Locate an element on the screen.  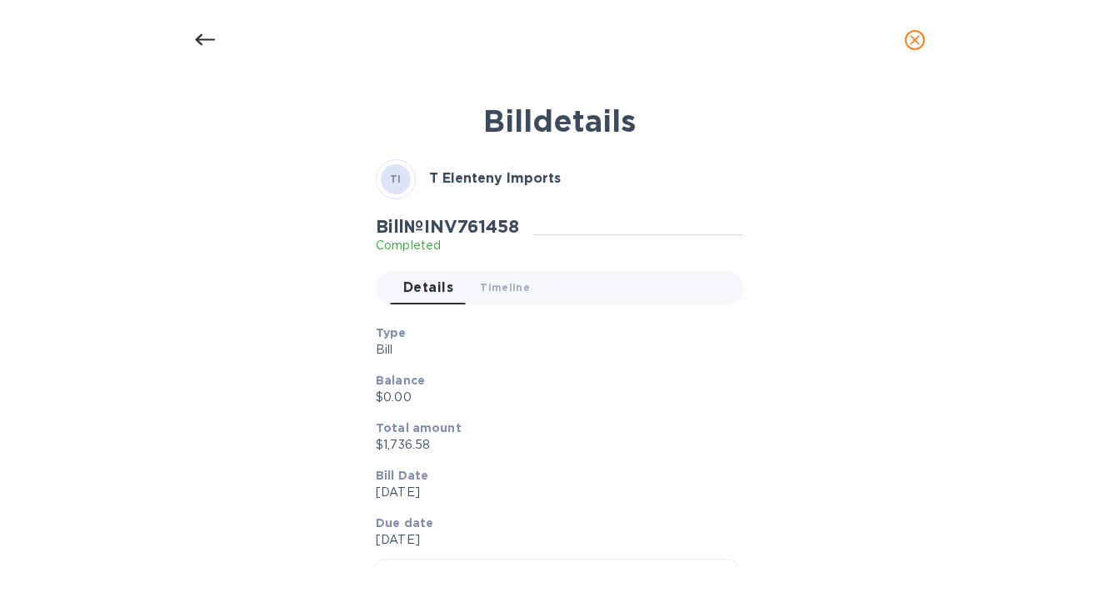
b: Total amount is located at coordinates (418, 428).